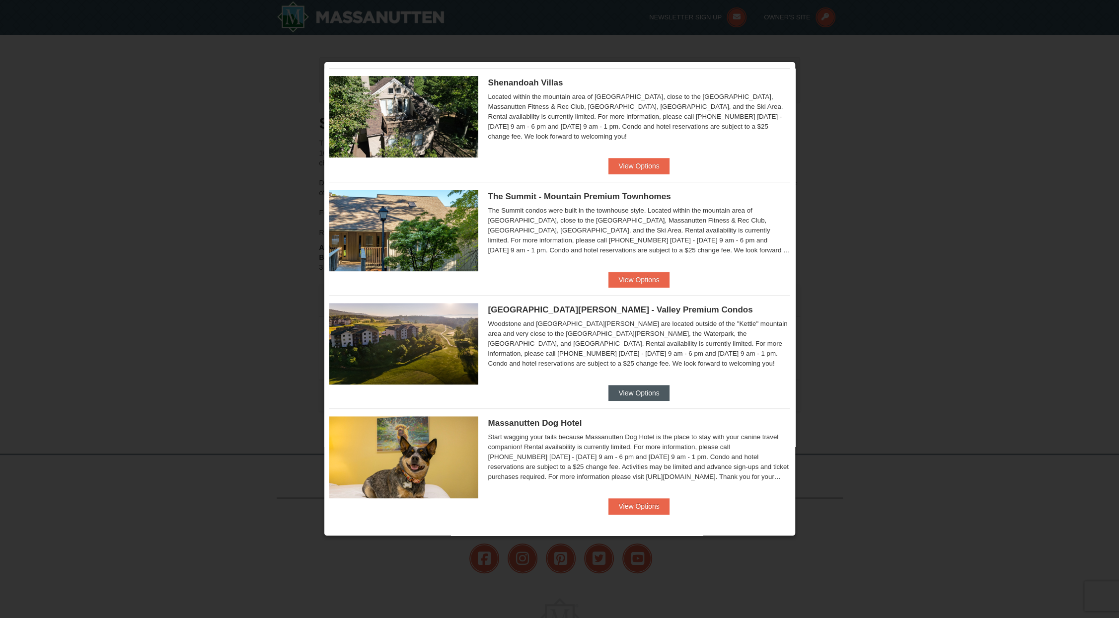 The width and height of the screenshot is (1119, 618). Describe the element at coordinates (639, 230) in the screenshot. I see `div: The Summit condos were built in the townhouse style. Located within the mountain area of [GEOGRAP...` at that location.